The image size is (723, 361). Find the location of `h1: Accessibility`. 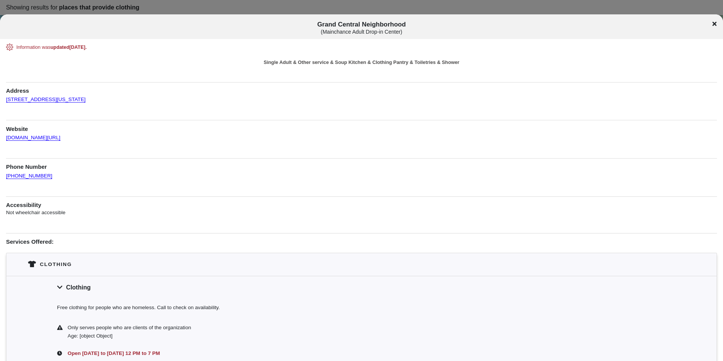

h1: Accessibility is located at coordinates (362, 203).